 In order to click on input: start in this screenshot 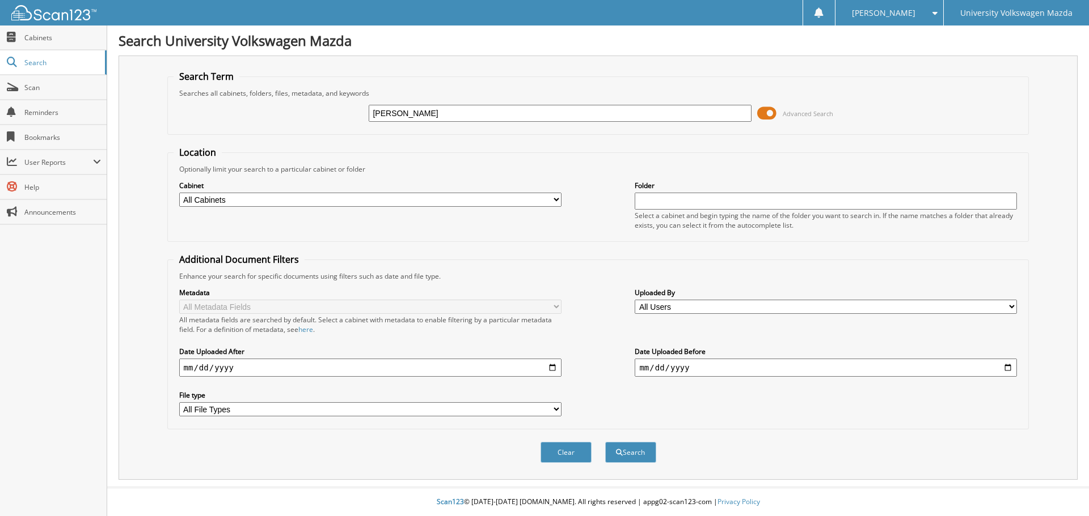, I will do `click(370, 368)`.